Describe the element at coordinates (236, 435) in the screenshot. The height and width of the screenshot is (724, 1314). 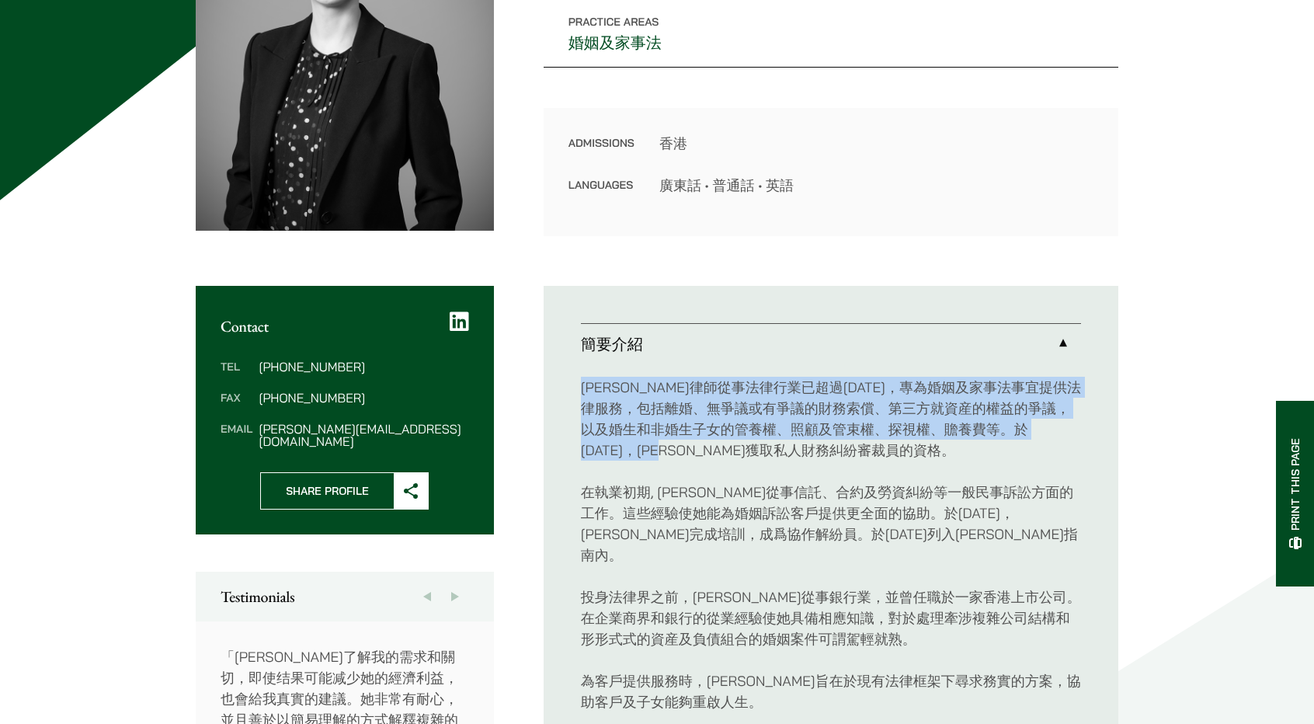
I see `dt: Email` at that location.